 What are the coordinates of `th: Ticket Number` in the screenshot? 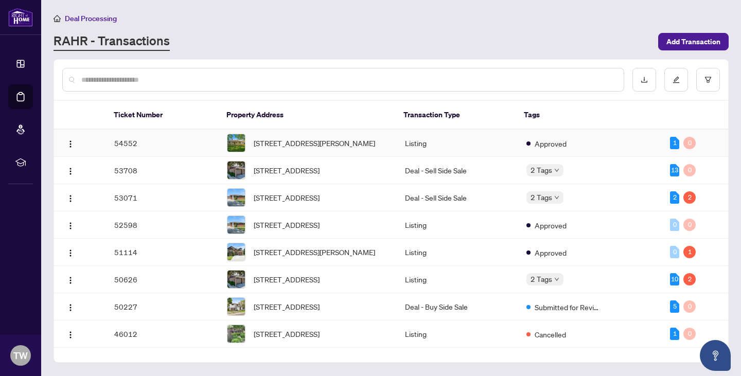 It's located at (162, 115).